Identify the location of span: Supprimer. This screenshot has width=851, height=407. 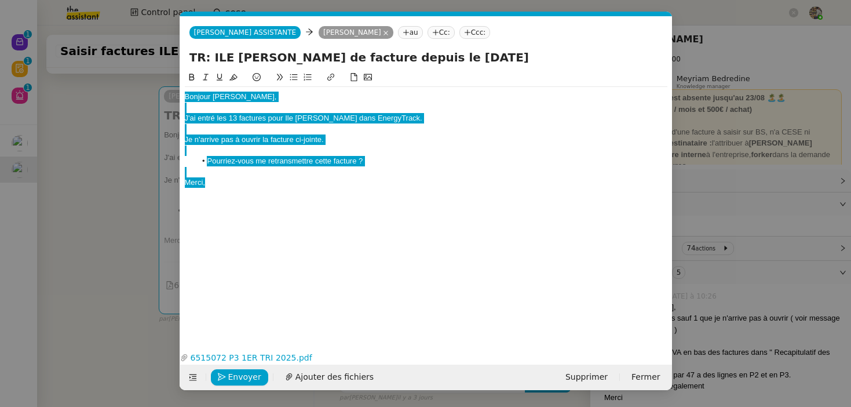
(586, 376).